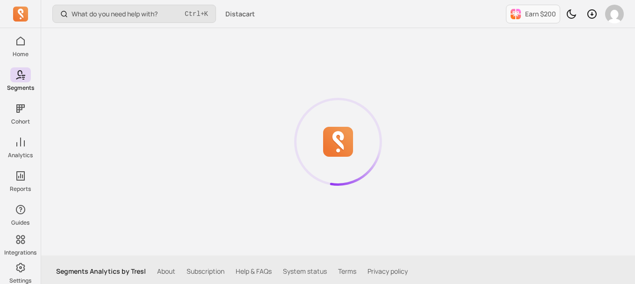 The image size is (635, 284). I want to click on p: Segments Analytics by Tresl, so click(101, 271).